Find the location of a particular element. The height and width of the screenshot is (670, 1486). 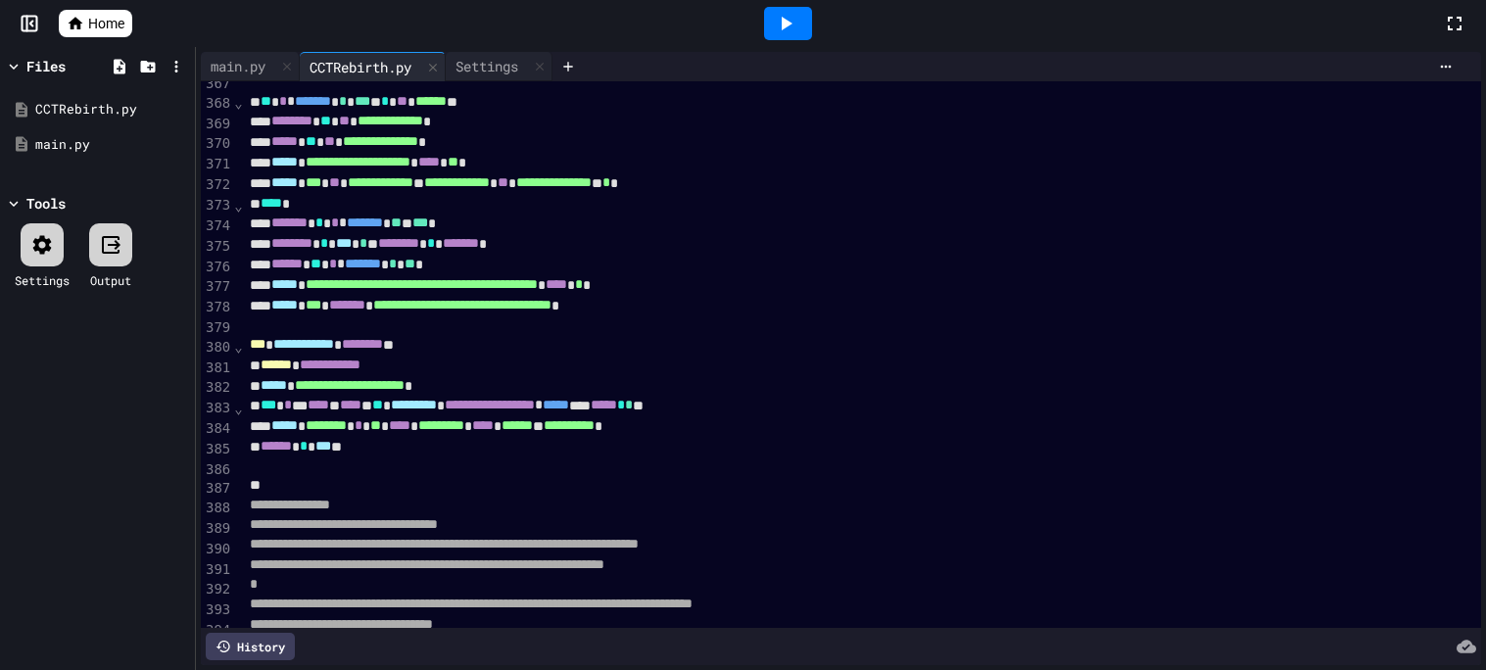

div: 373 is located at coordinates (217, 206).